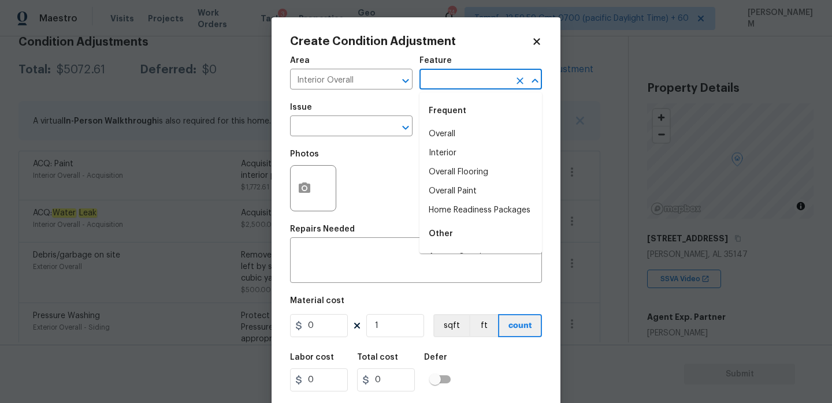 This screenshot has width=832, height=403. What do you see at coordinates (435, 61) in the screenshot?
I see `h5: Feature` at bounding box center [435, 61].